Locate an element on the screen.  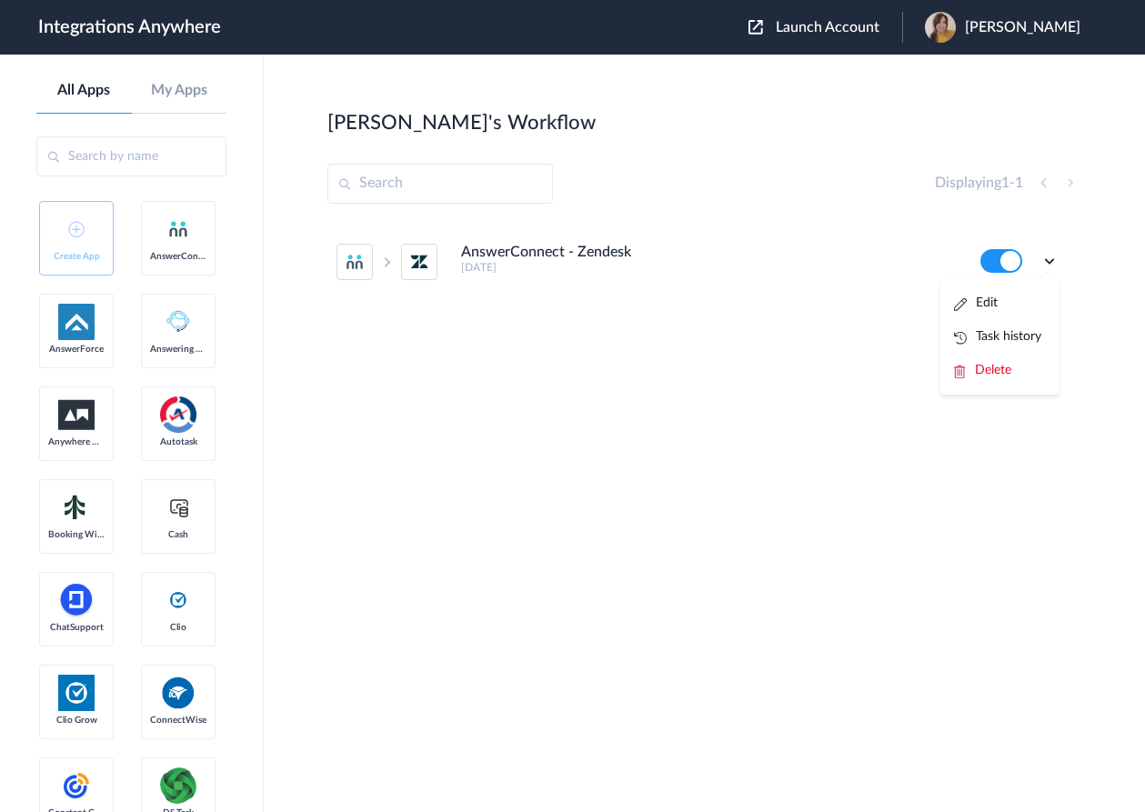
img: chatsupport-icon.svg is located at coordinates (76, 600).